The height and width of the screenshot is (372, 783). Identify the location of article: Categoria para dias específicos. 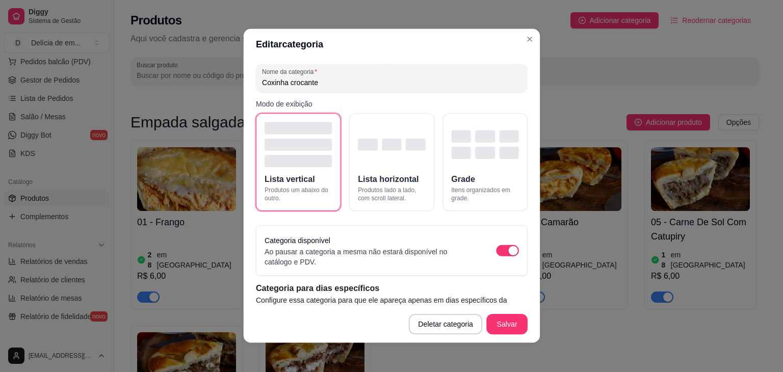
(391, 288).